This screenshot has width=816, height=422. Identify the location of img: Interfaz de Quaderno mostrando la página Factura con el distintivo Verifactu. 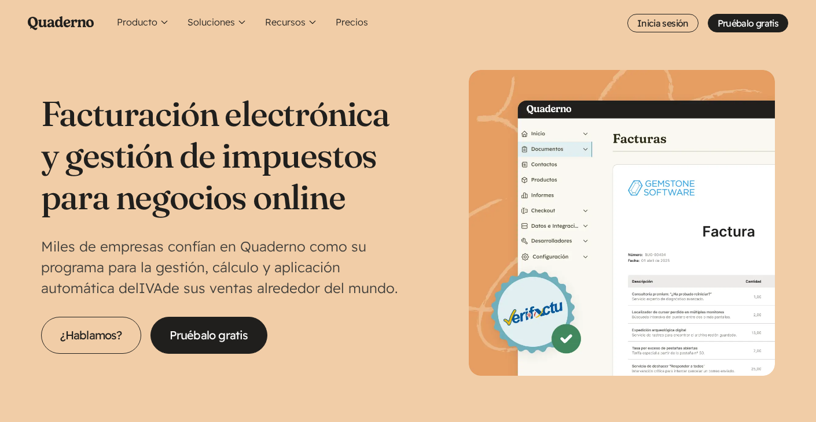
(621, 223).